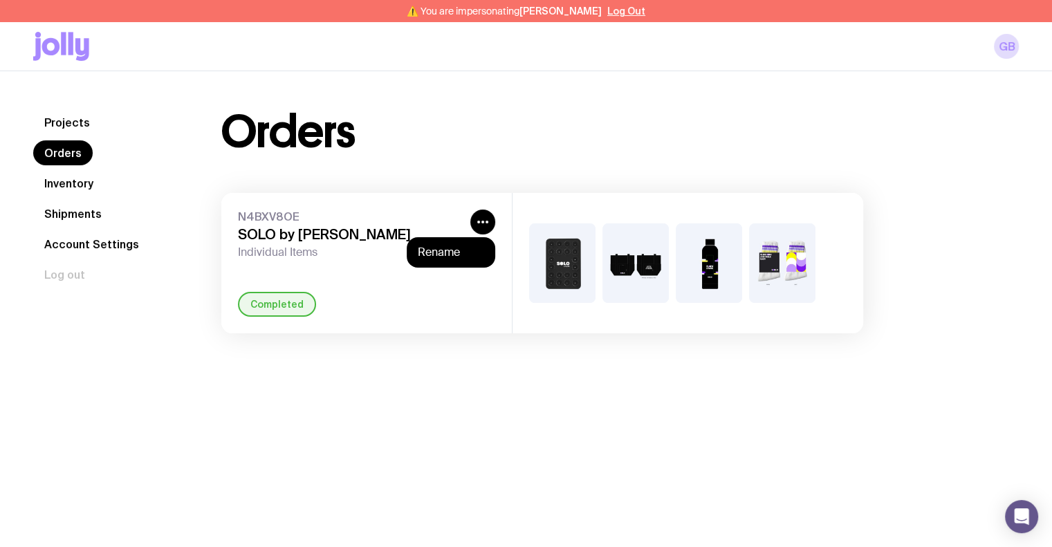 The image size is (1052, 547). What do you see at coordinates (626, 11) in the screenshot?
I see `button: Log Out` at bounding box center [626, 11].